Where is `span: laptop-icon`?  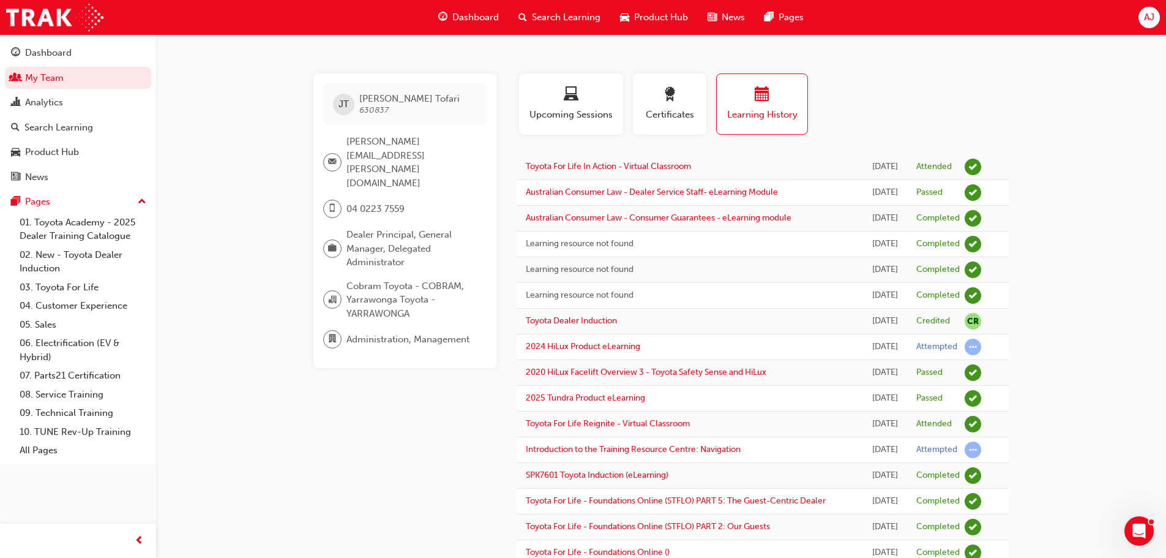 span: laptop-icon is located at coordinates (571, 95).